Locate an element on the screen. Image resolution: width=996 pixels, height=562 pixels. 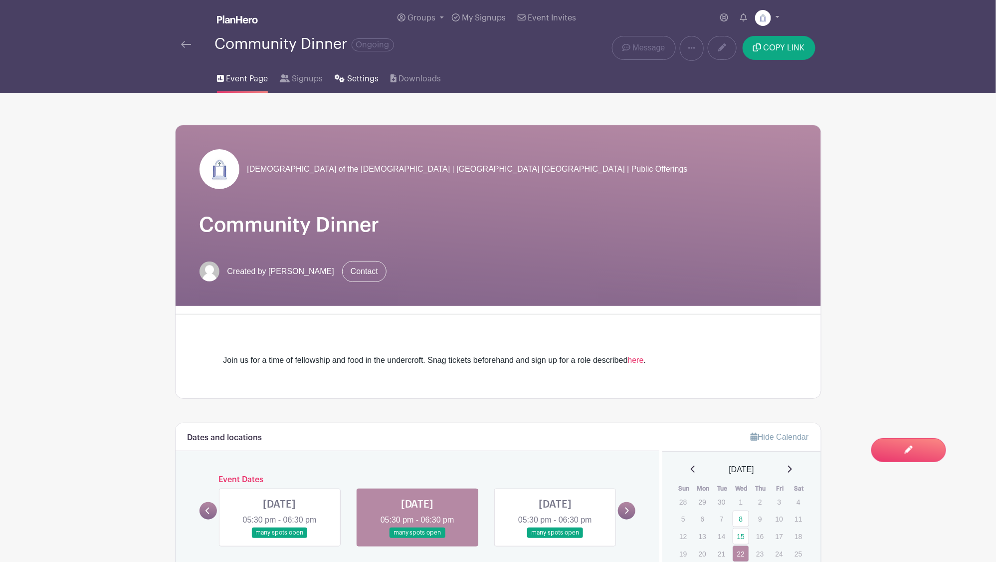
p: 12 is located at coordinates (683, 536).